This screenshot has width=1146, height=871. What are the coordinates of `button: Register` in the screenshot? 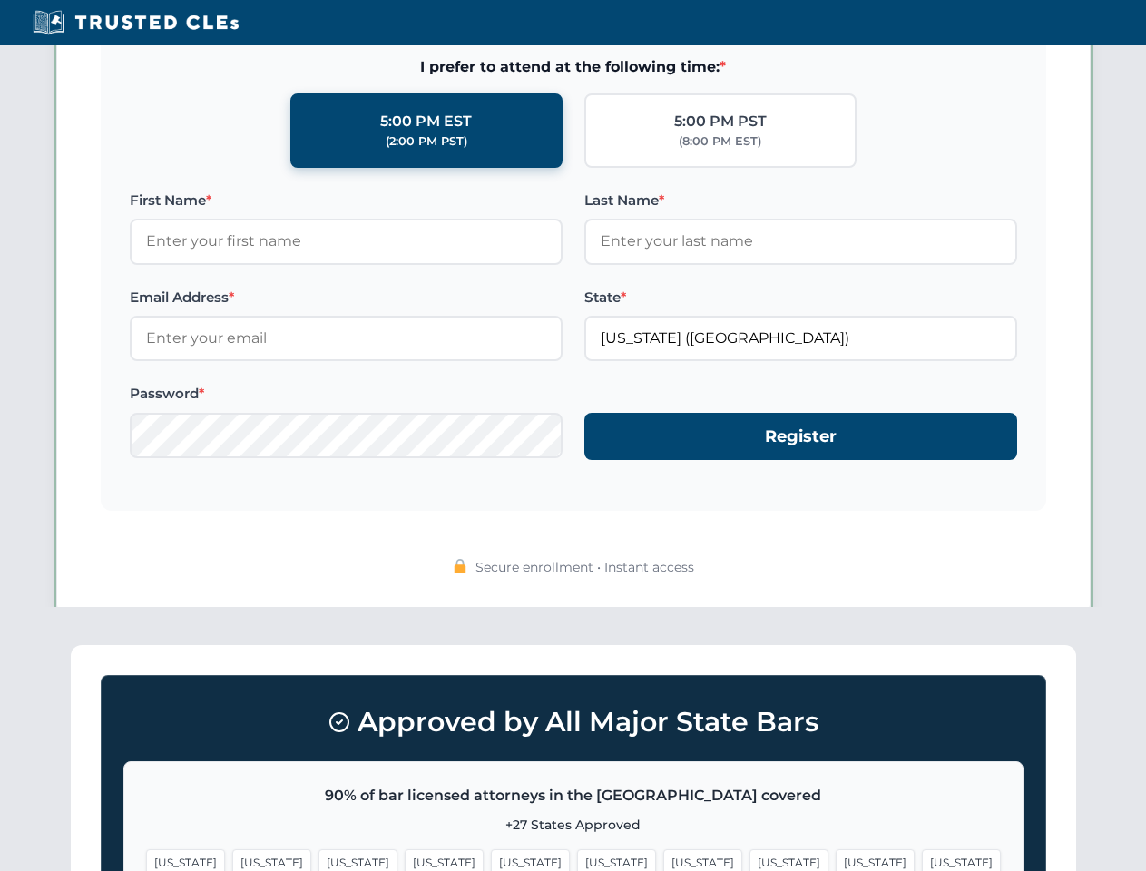 It's located at (800, 436).